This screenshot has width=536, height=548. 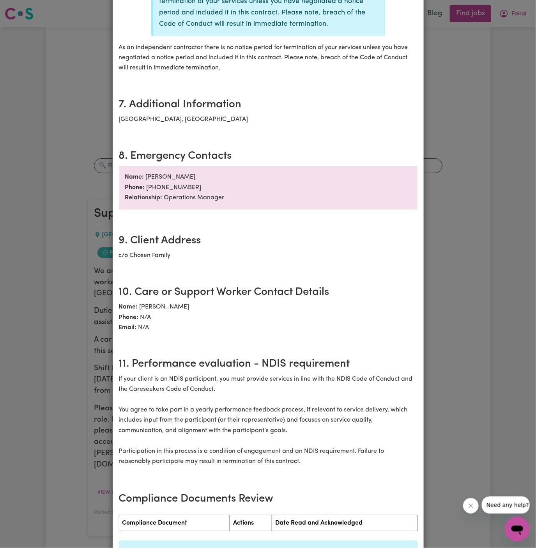 What do you see at coordinates (268, 364) in the screenshot?
I see `h2: 11. Performance evaluation - NDIS requirement` at bounding box center [268, 364].